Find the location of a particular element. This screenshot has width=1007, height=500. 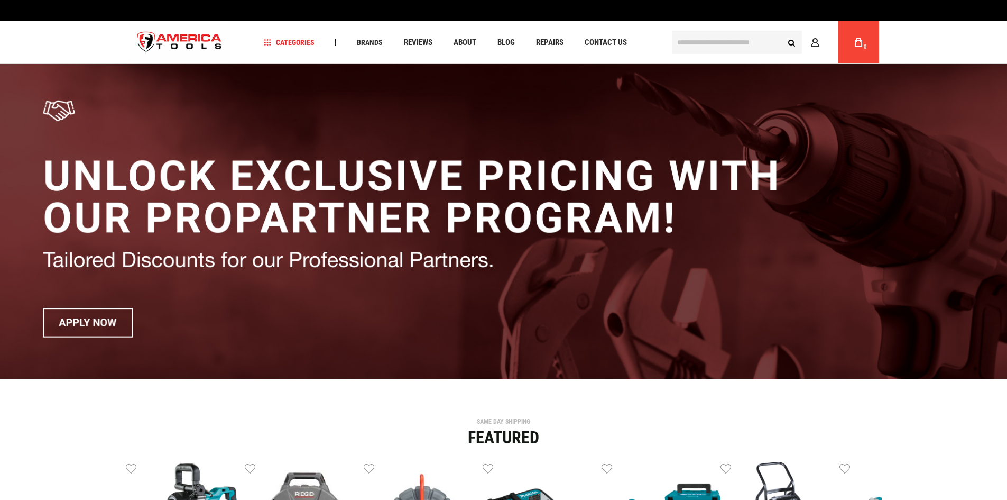

span: About is located at coordinates (465, 42).